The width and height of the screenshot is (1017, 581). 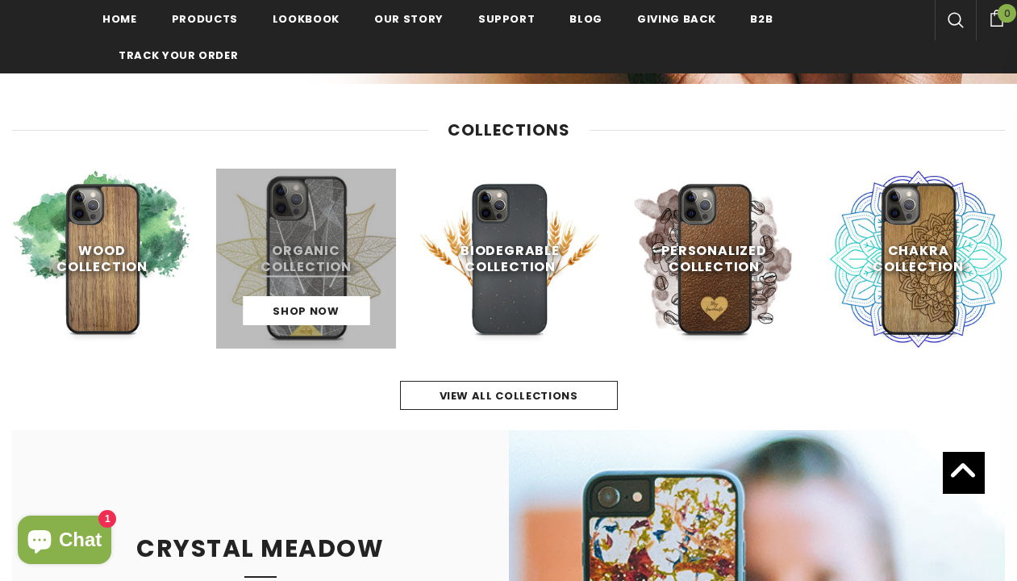 I want to click on span: Our Story, so click(x=409, y=19).